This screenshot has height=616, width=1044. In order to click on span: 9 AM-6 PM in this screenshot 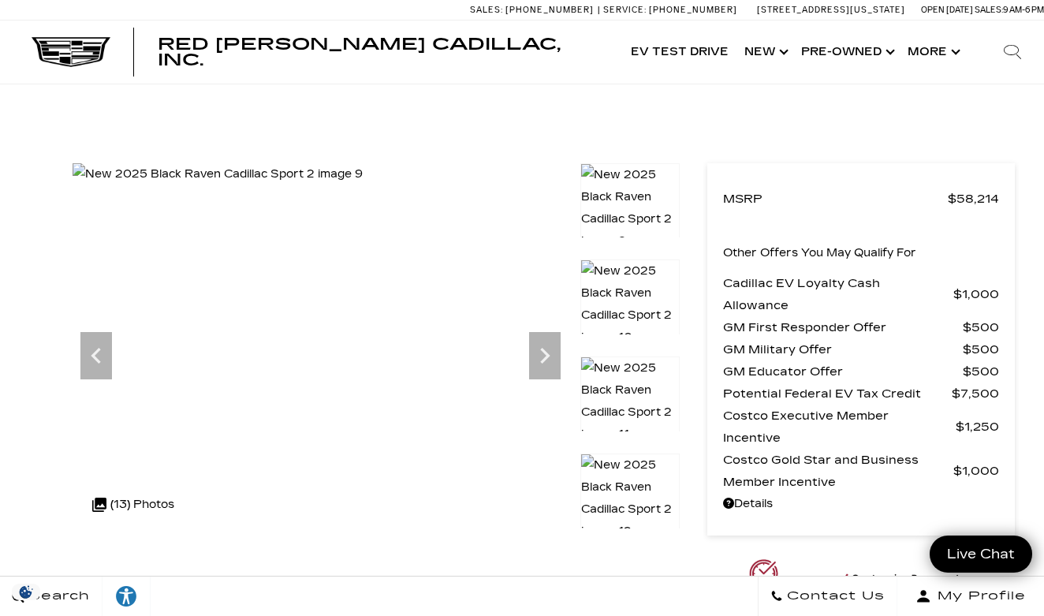, I will do `click(1024, 9)`.